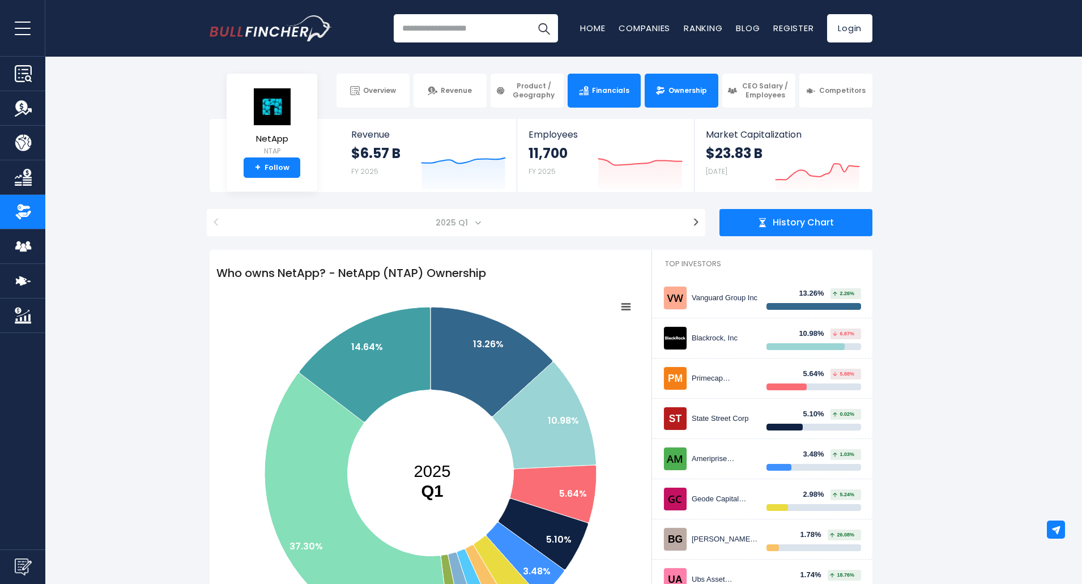  What do you see at coordinates (272, 168) in the screenshot?
I see `a: +Follow` at bounding box center [272, 168].